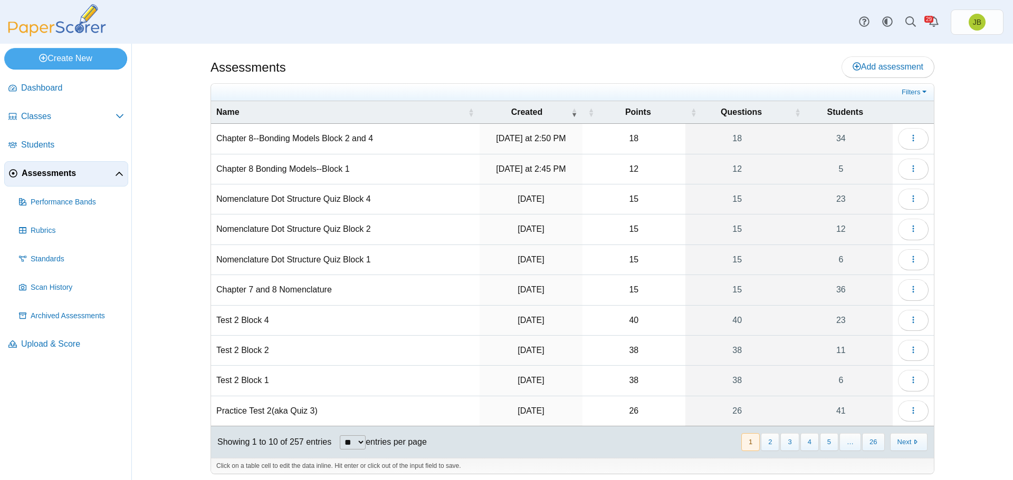  What do you see at coordinates (737, 139) in the screenshot?
I see `a: 18` at bounding box center [737, 139].